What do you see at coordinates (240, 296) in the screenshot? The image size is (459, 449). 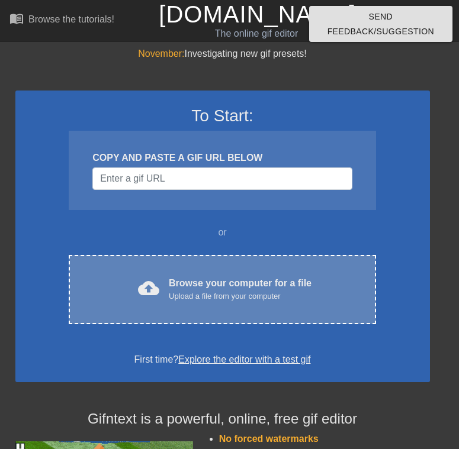 I see `div: Upload a file from your computer` at bounding box center [240, 296].